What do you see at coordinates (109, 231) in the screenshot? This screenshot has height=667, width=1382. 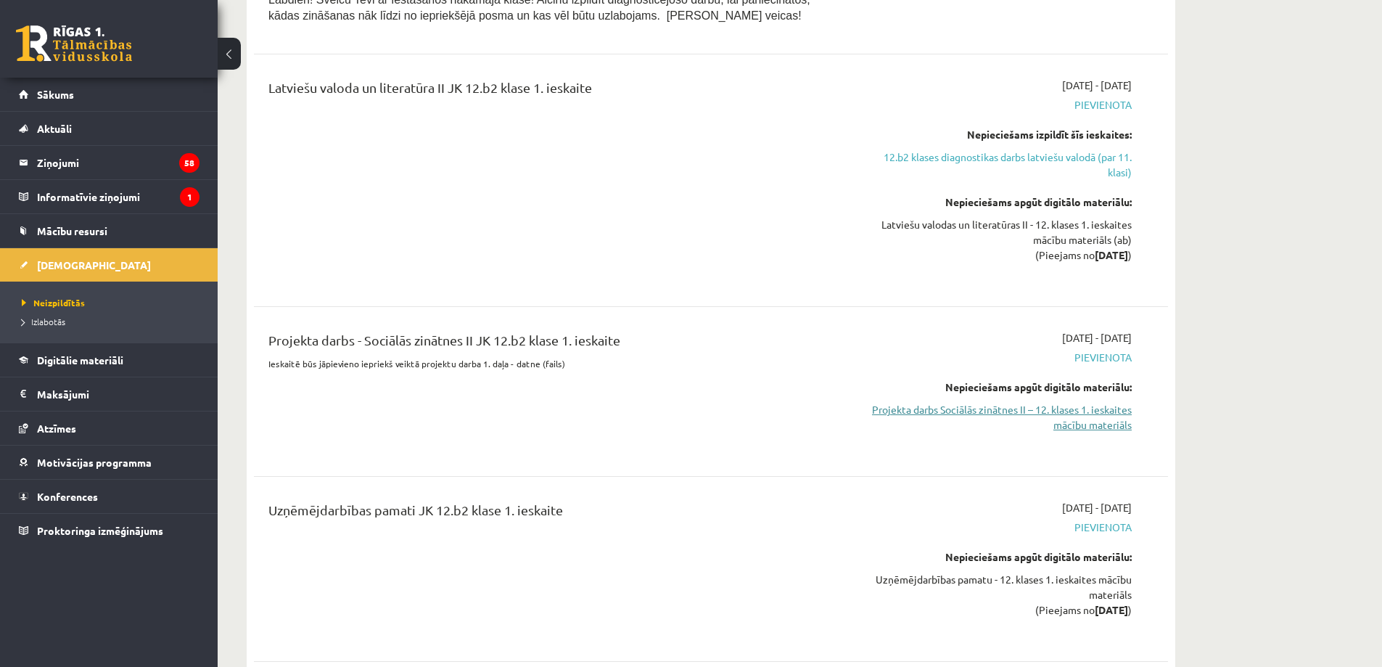 I see `a: Mācību resursi` at bounding box center [109, 231].